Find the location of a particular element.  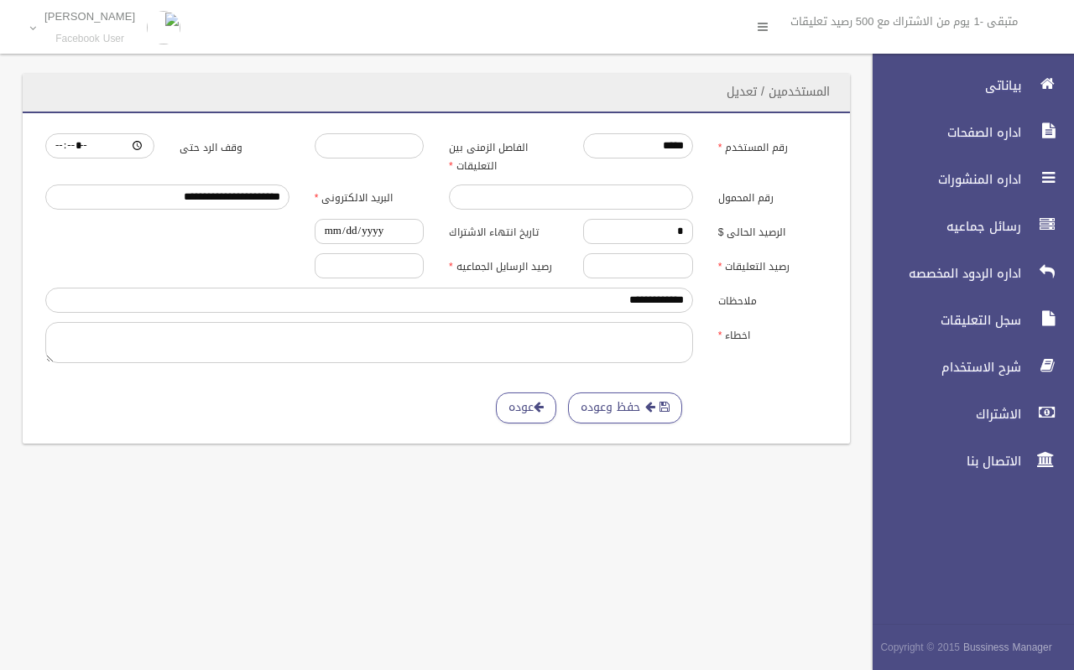

span: اداره الردود المخصصه is located at coordinates (942, 273).